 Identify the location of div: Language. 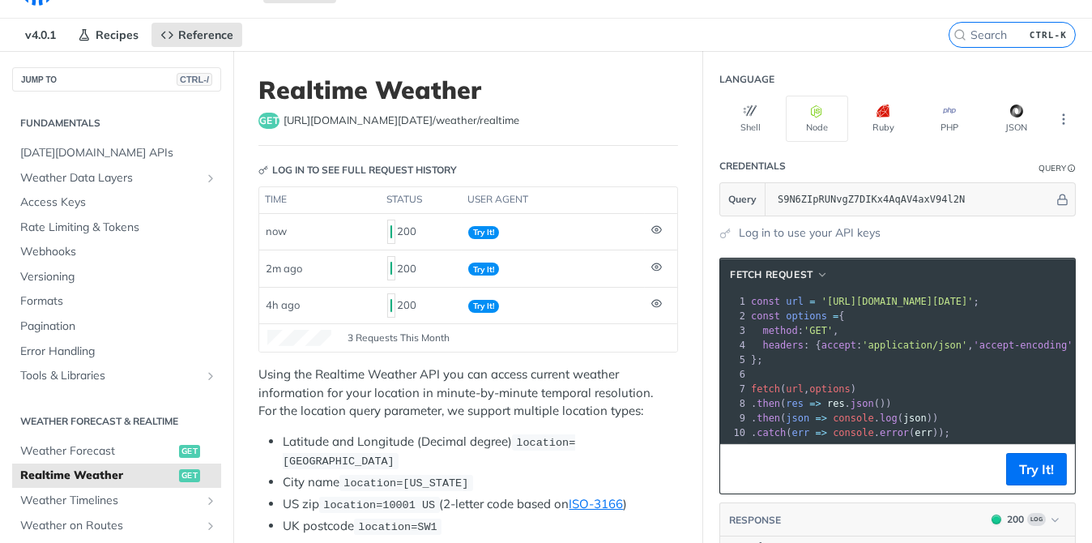
(747, 79).